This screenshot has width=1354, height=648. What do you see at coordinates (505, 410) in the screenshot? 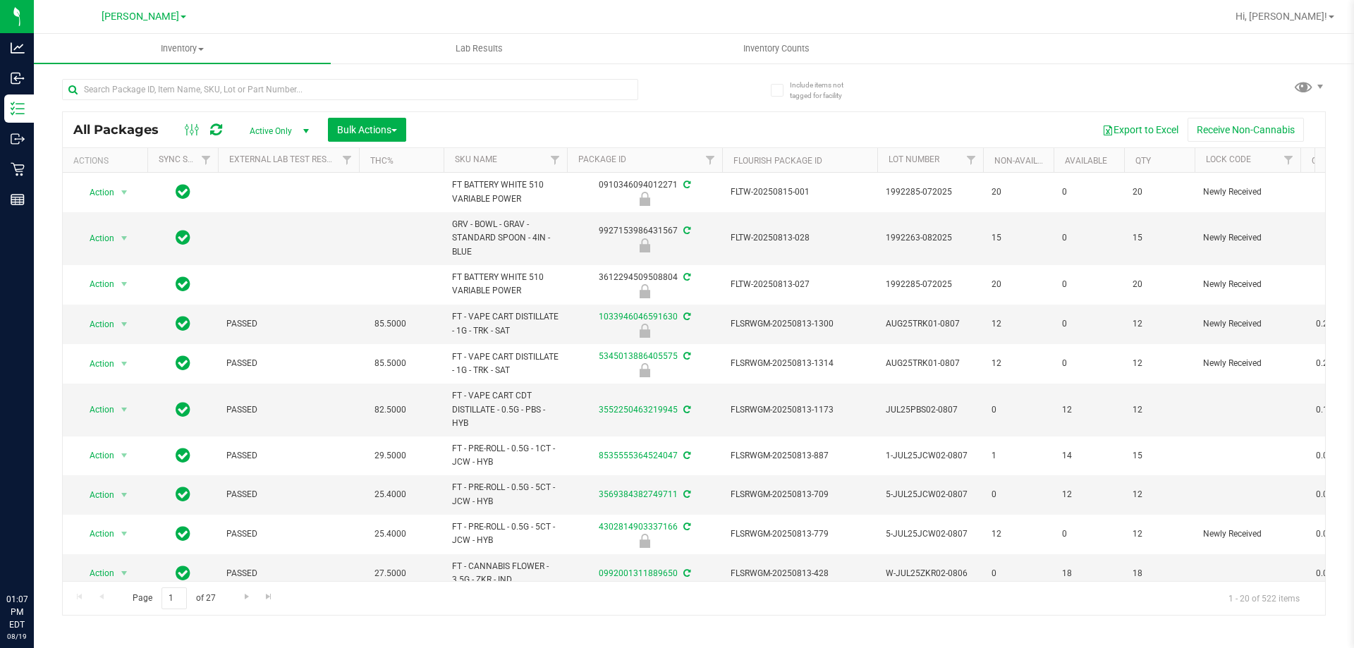
I see `span: FT - VAPE CART CDT DISTILLATE - 0.5G - PBS - HYB` at bounding box center [505, 410].